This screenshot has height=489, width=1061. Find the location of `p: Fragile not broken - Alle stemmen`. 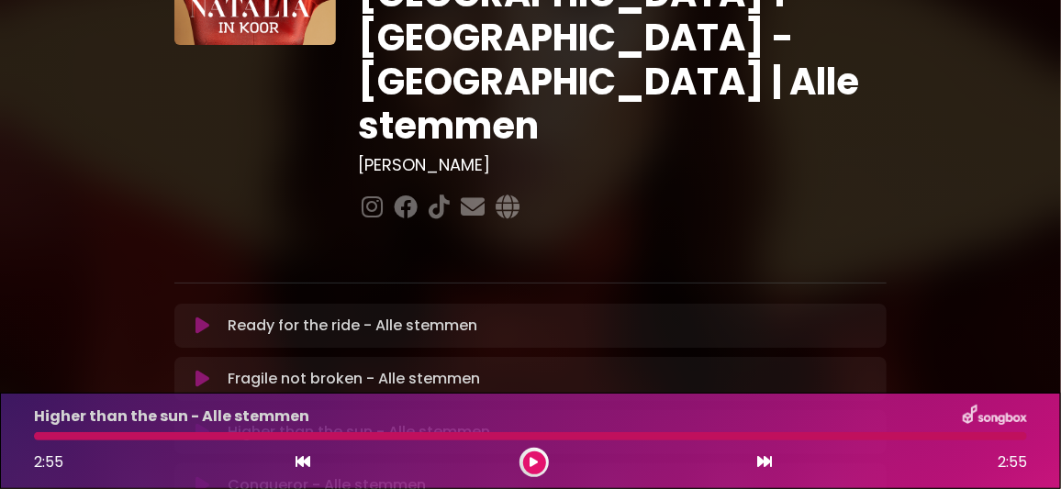

p: Fragile not broken - Alle stemmen is located at coordinates (353, 379).